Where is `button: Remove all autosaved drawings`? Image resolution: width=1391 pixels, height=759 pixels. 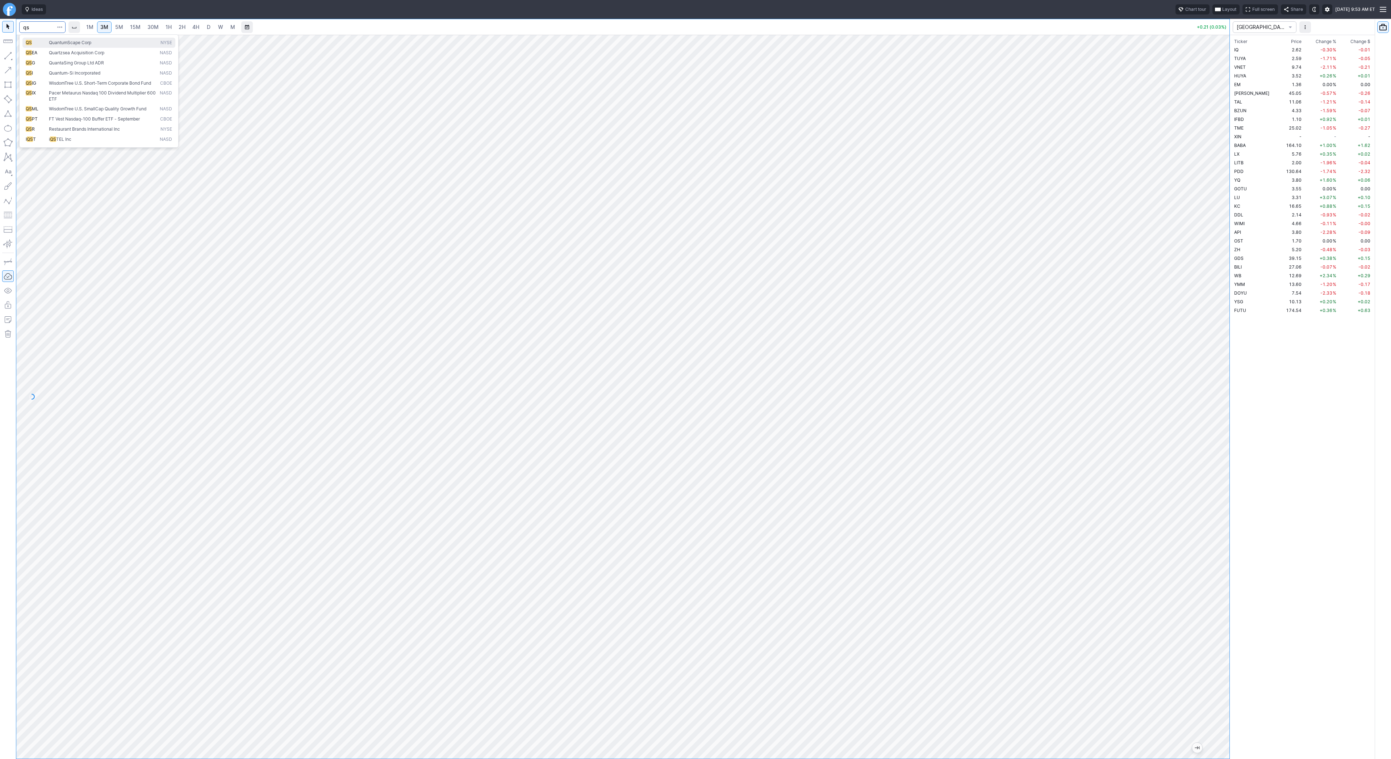 button: Remove all autosaved drawings is located at coordinates (8, 334).